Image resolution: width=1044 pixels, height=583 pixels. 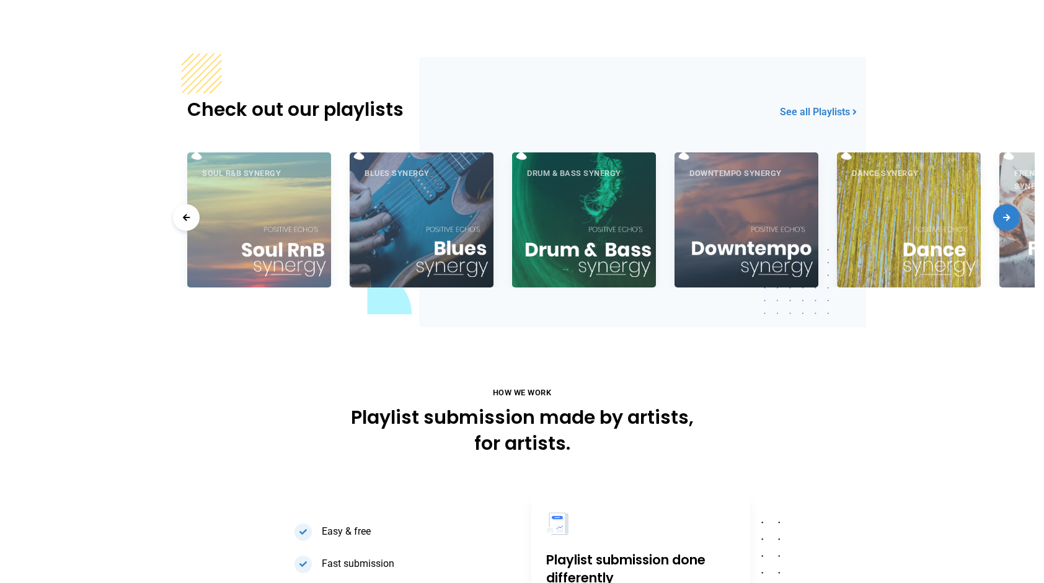 I want to click on h2: Check out our playlists, so click(x=350, y=110).